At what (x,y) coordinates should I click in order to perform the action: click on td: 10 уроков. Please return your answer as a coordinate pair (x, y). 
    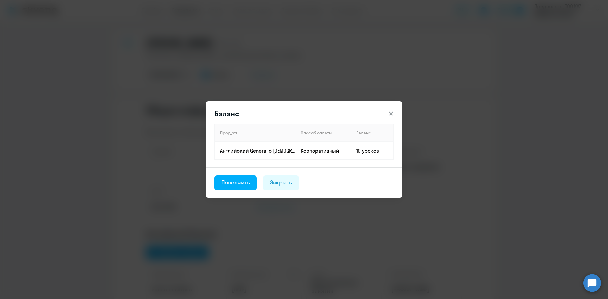
    Looking at the image, I should click on (372, 151).